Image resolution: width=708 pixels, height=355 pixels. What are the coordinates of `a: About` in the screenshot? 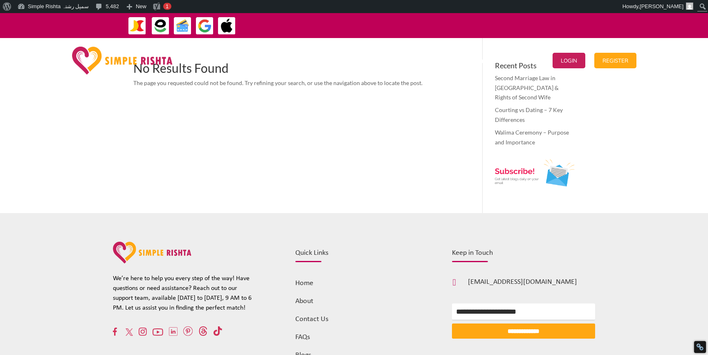 It's located at (304, 301).